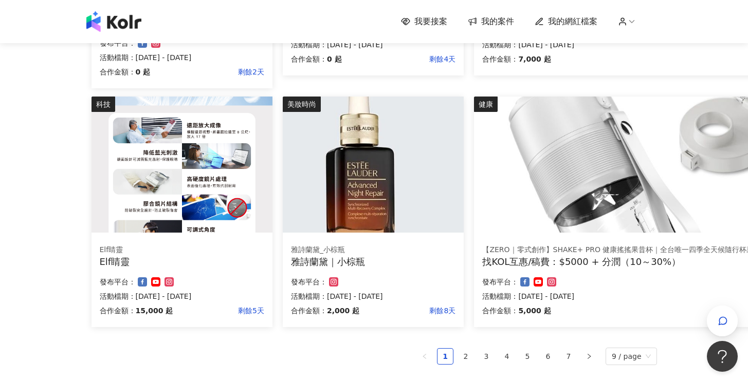 The image size is (748, 382). I want to click on div: 雅詩蘭黛_小棕瓶, so click(373, 250).